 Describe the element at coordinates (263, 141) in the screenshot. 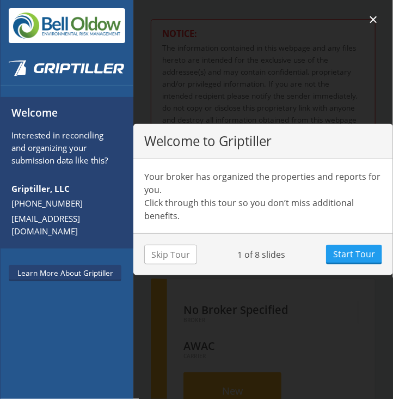

I see `p: Welcome to Griptiller` at that location.